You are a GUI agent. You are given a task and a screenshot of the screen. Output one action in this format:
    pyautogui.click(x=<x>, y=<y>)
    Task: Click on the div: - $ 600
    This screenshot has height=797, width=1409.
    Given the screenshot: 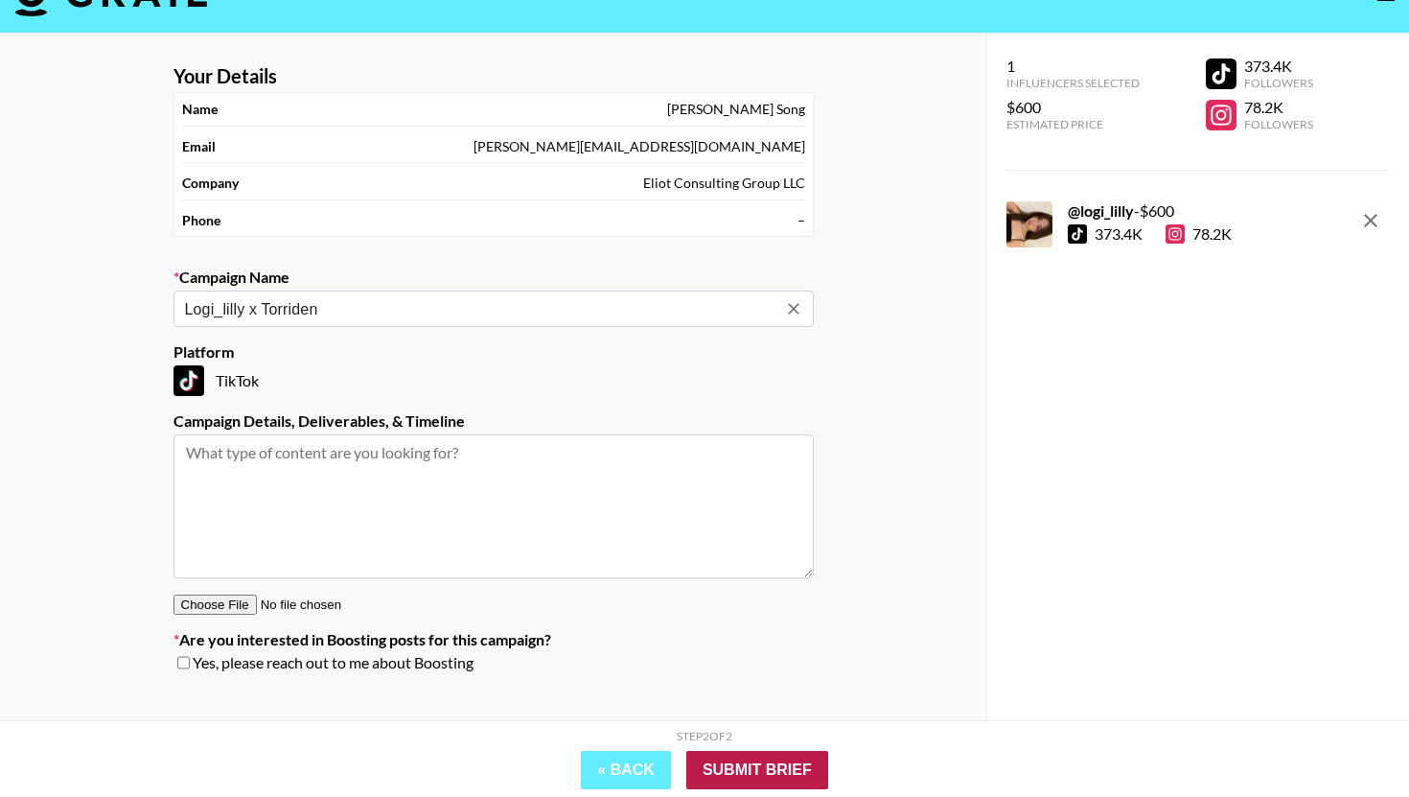 What is the action you would take?
    pyautogui.click(x=1150, y=211)
    